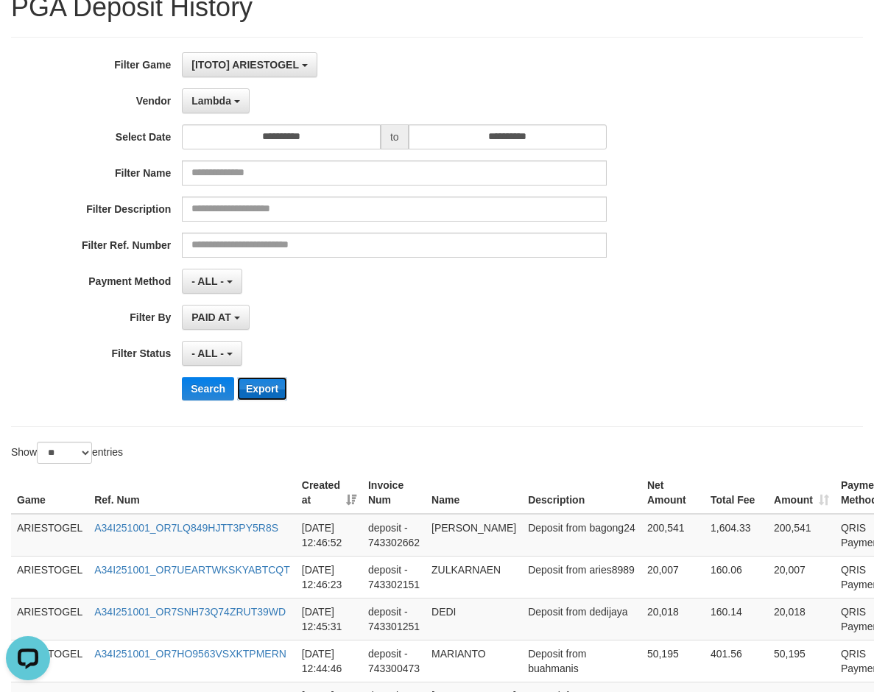 The width and height of the screenshot is (874, 692). What do you see at coordinates (737, 493) in the screenshot?
I see `th: Total Fee` at bounding box center [737, 493].